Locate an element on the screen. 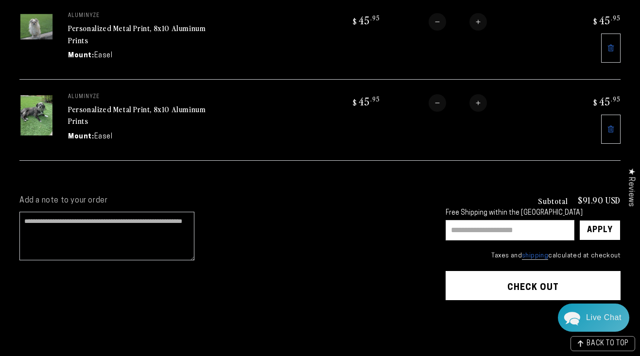 Image resolution: width=640 pixels, height=356 pixels. div: Apply is located at coordinates (599, 230).